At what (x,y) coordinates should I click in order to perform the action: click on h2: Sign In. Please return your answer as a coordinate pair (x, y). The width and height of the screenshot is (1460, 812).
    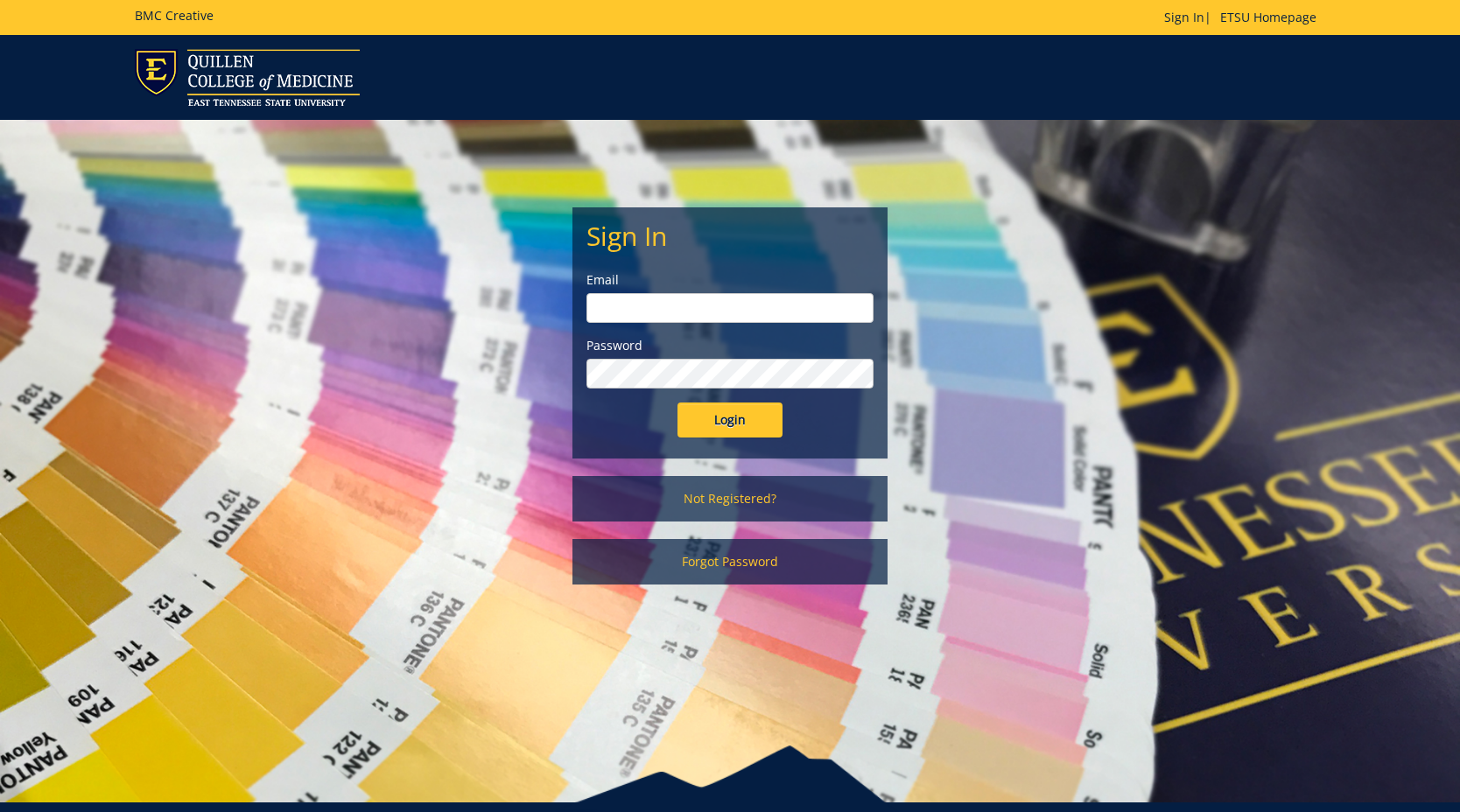
    Looking at the image, I should click on (730, 235).